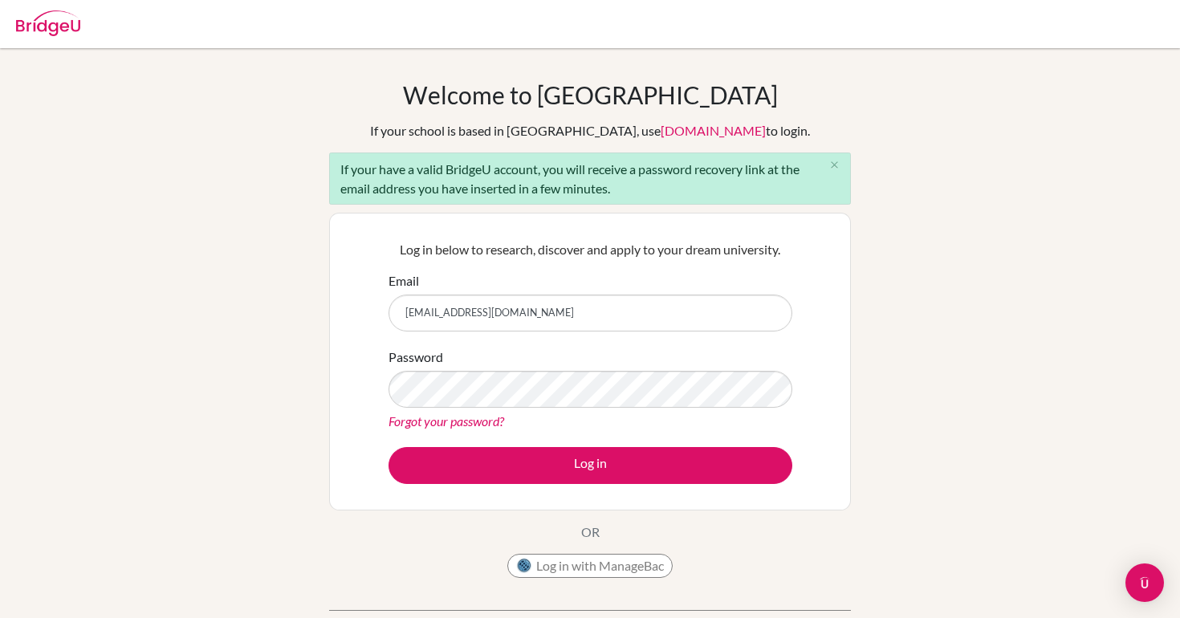 The height and width of the screenshot is (618, 1180). What do you see at coordinates (1144, 583) in the screenshot?
I see `div: Open Intercom Messenger` at bounding box center [1144, 583].